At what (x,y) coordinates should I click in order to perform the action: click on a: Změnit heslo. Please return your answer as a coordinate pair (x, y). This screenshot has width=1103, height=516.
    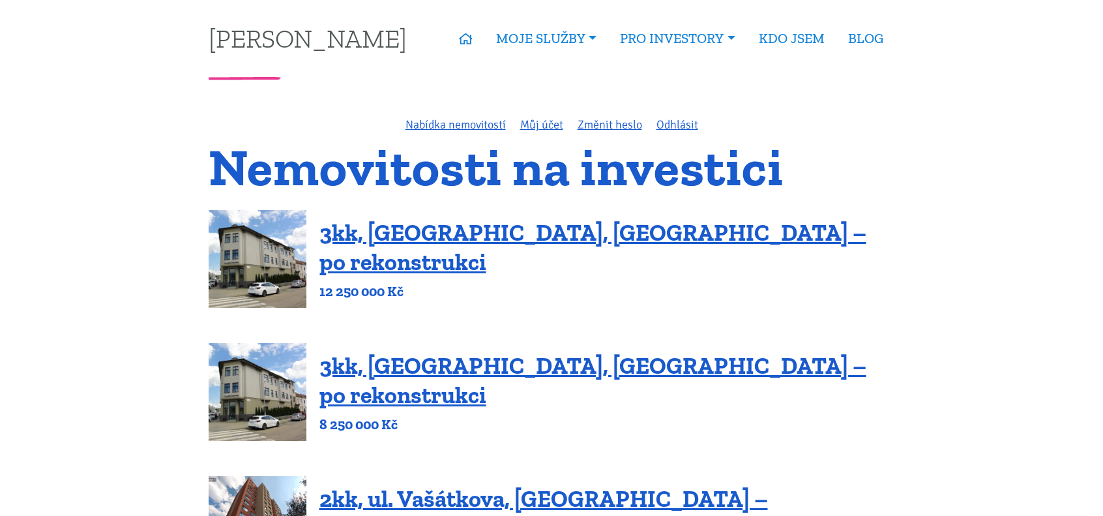
    Looking at the image, I should click on (610, 125).